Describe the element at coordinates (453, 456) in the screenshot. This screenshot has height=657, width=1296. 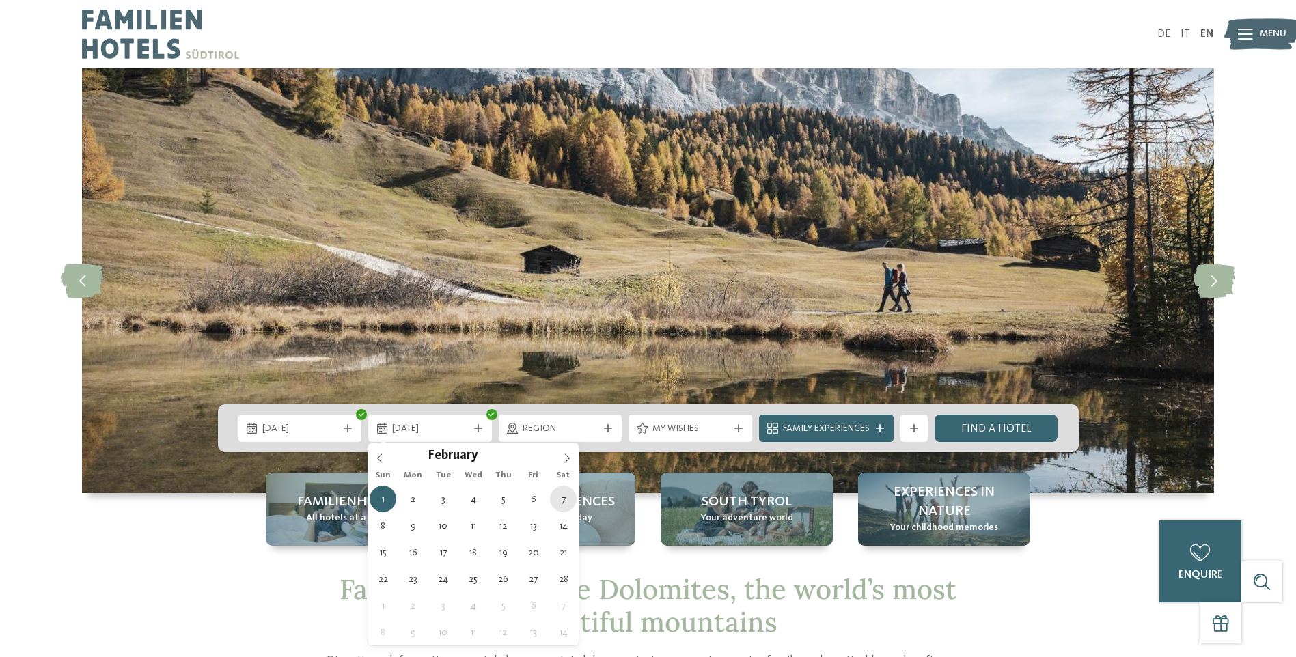
I see `span: February` at that location.